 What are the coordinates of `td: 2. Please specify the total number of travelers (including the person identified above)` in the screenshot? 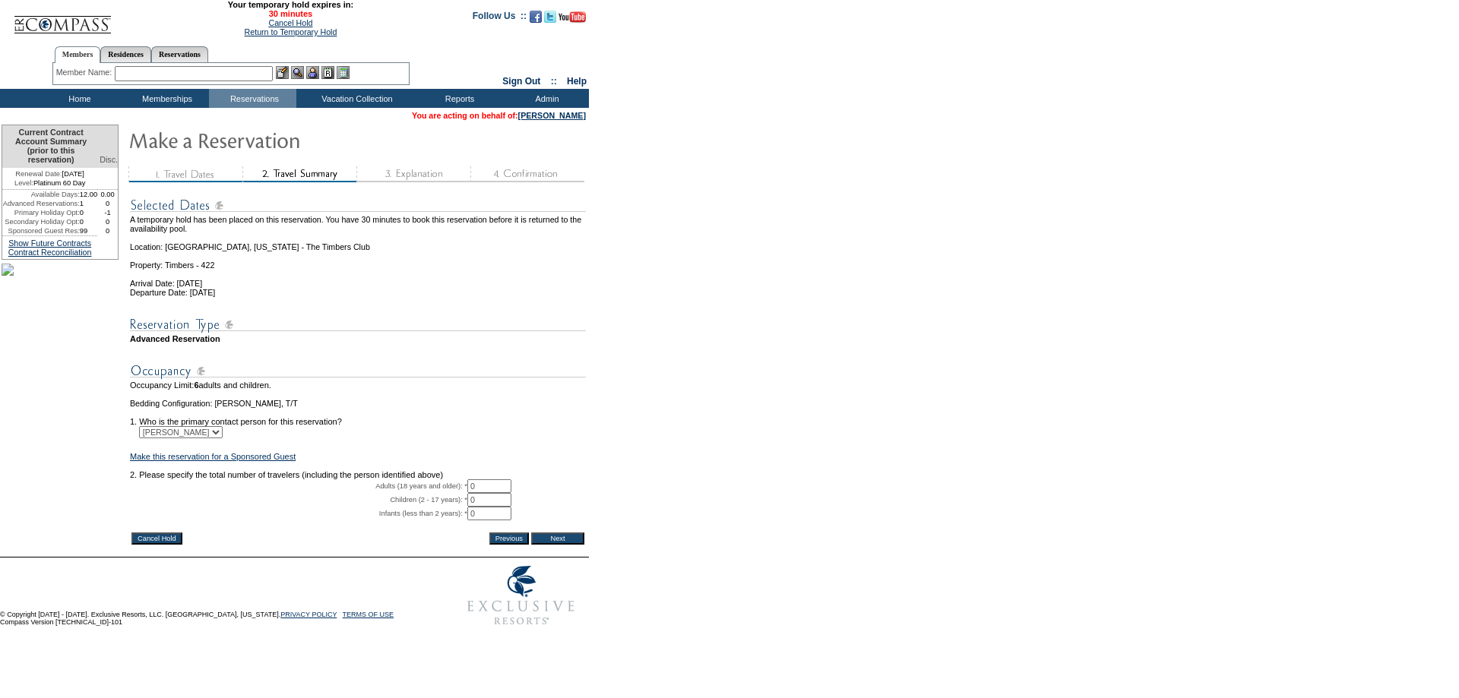 It's located at (358, 475).